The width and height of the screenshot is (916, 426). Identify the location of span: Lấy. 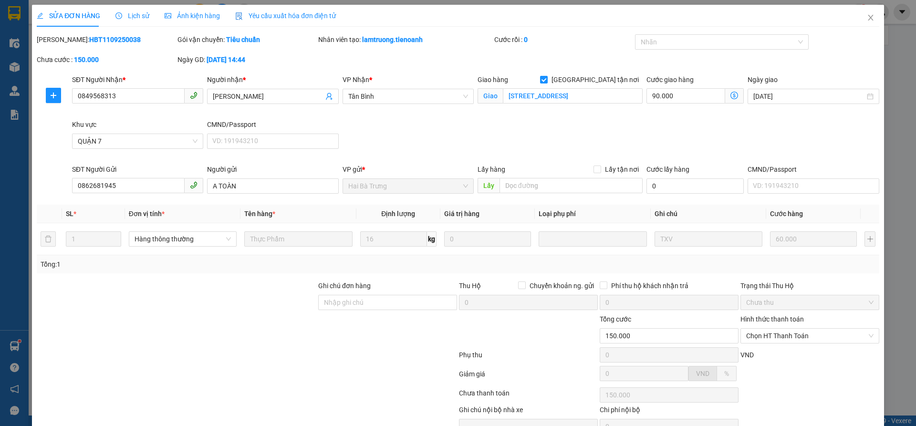
(488, 186).